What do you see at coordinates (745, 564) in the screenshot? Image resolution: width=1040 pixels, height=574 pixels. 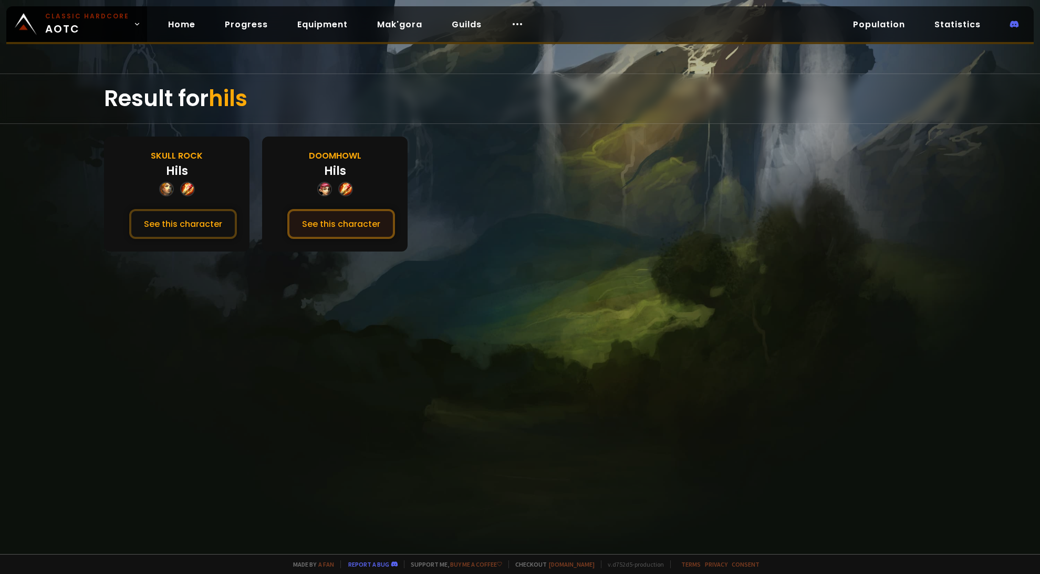 I see `a: Consent` at bounding box center [745, 564].